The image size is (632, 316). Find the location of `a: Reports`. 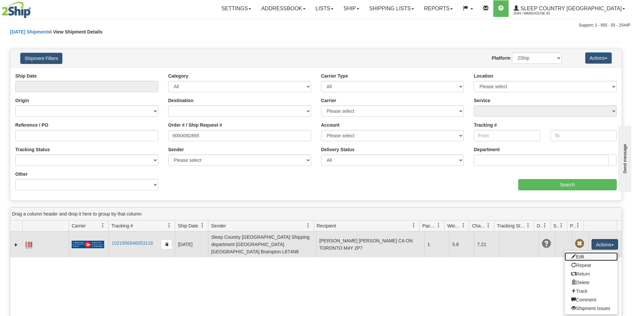

a: Reports is located at coordinates (438, 9).